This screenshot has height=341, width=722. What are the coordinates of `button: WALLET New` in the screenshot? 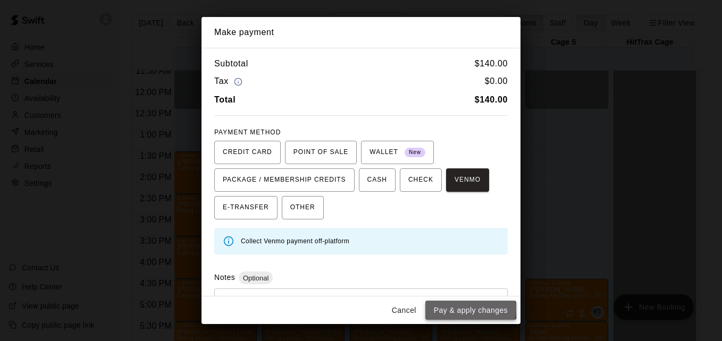 It's located at (397, 153).